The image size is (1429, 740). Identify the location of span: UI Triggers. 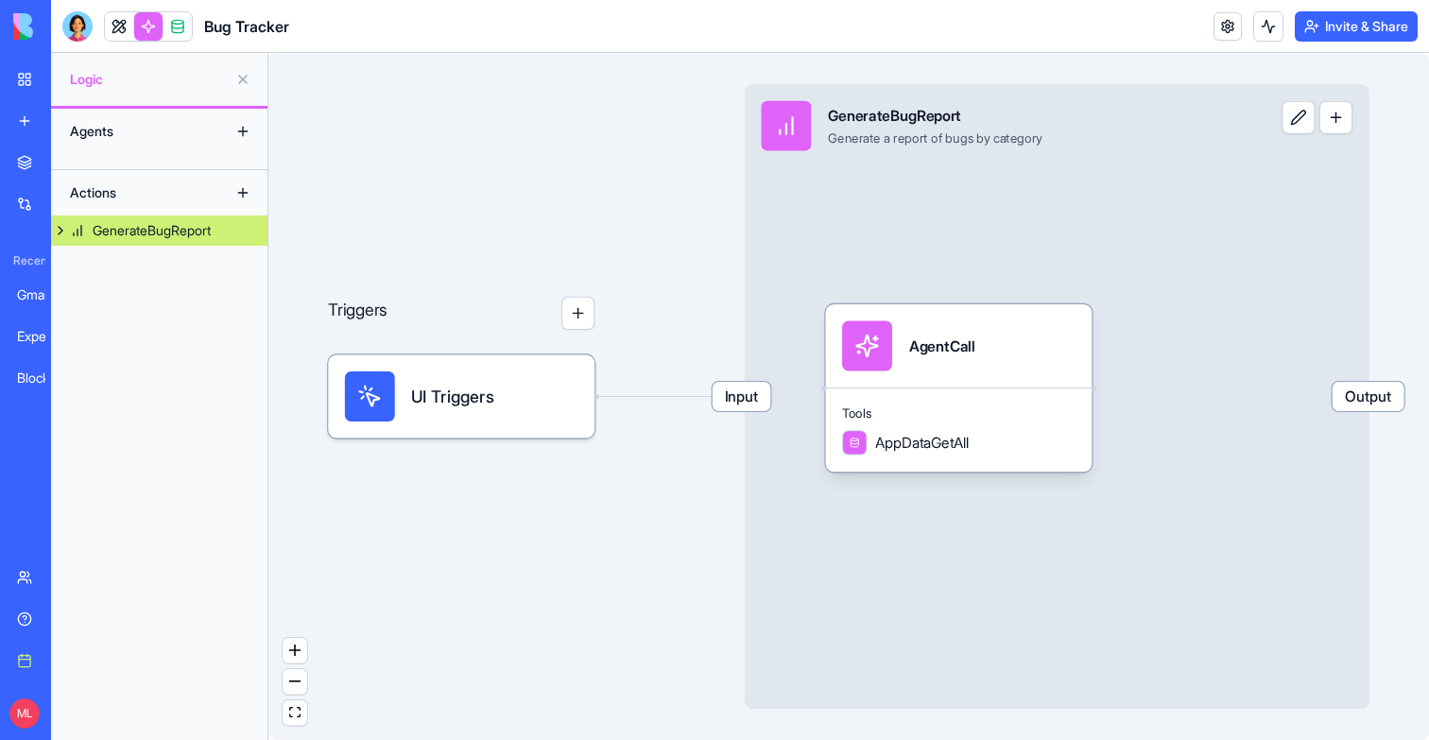
(452, 396).